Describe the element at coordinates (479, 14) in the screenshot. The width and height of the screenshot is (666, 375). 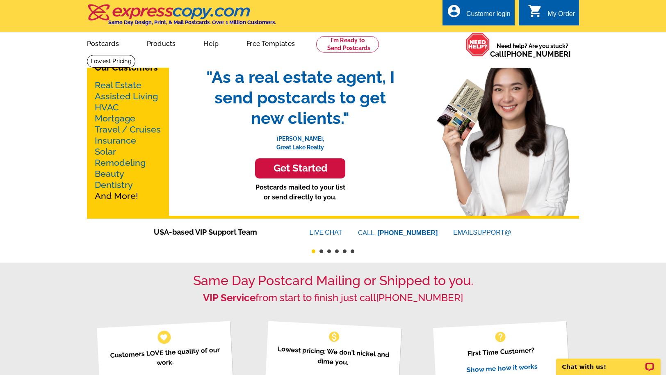
I see `a: account_circle Customer login` at that location.